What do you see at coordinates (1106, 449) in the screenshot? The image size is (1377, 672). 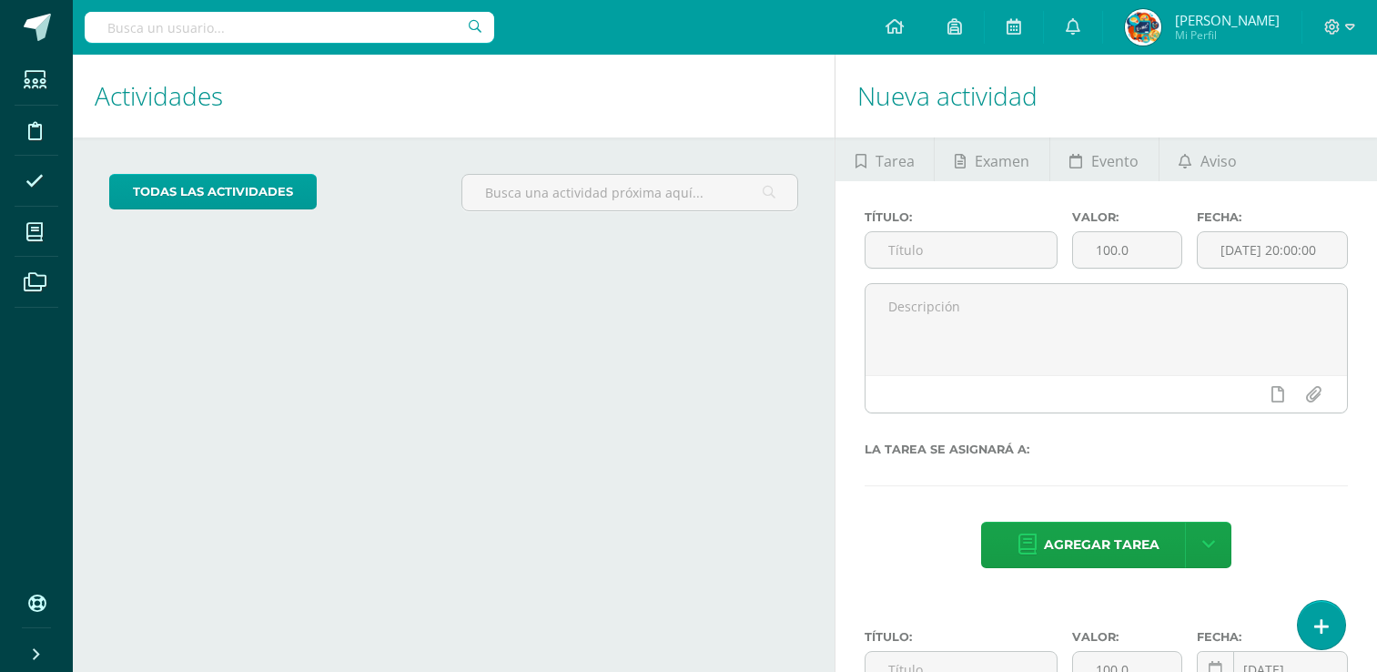 I see `label: La tarea se asignará a:` at bounding box center [1106, 449].